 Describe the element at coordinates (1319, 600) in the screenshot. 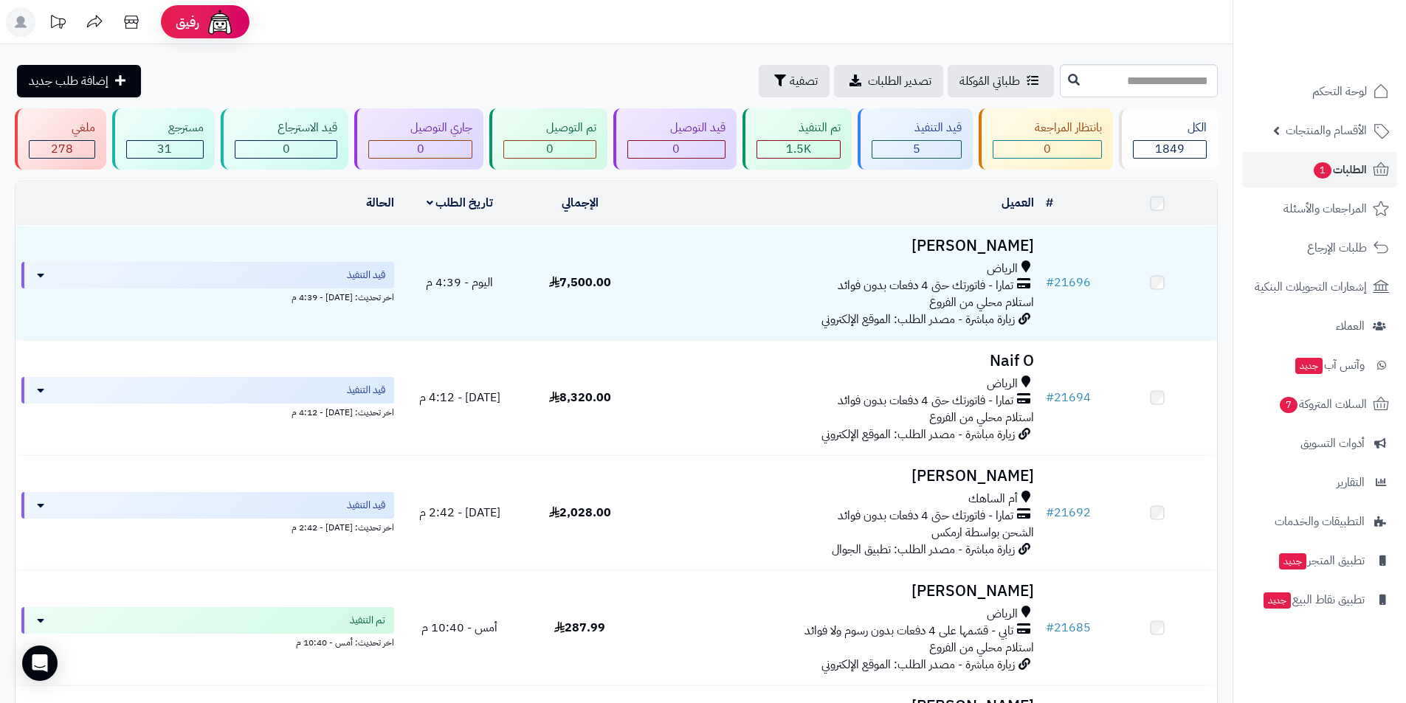

I see `a: تطبيق نقاط البيعجديد` at that location.